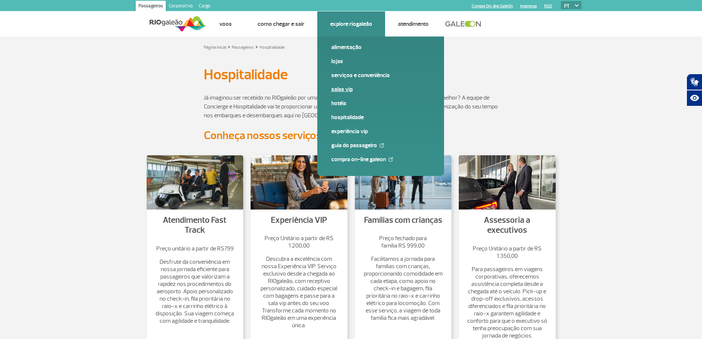 This screenshot has width=702, height=339. Describe the element at coordinates (694, 98) in the screenshot. I see `button: Abrir recursos assistivos.` at that location.